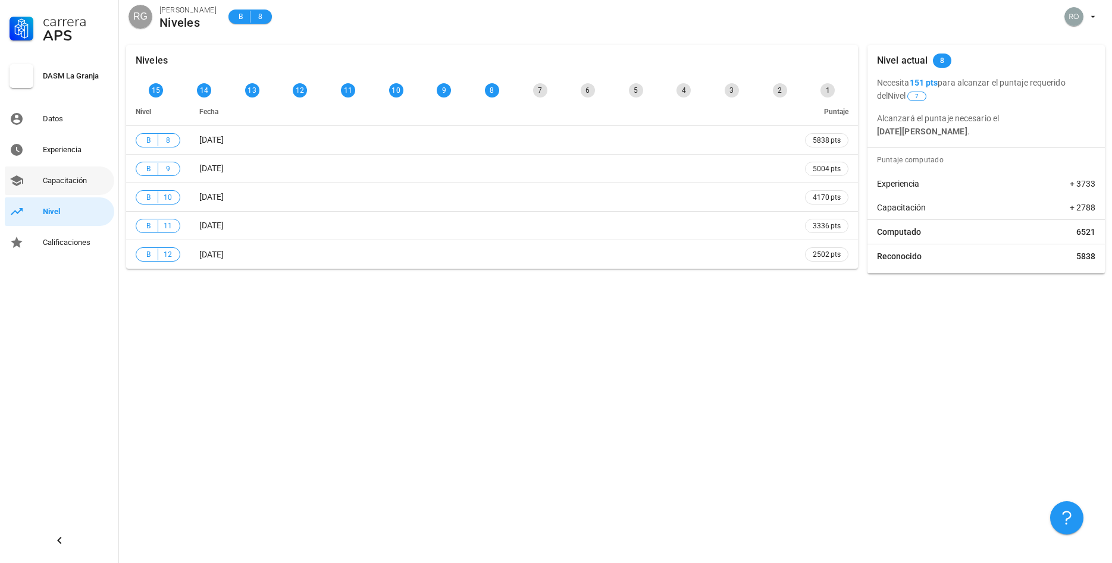 This screenshot has width=1112, height=563. Describe the element at coordinates (76, 243) in the screenshot. I see `div: Calificaciones` at that location.